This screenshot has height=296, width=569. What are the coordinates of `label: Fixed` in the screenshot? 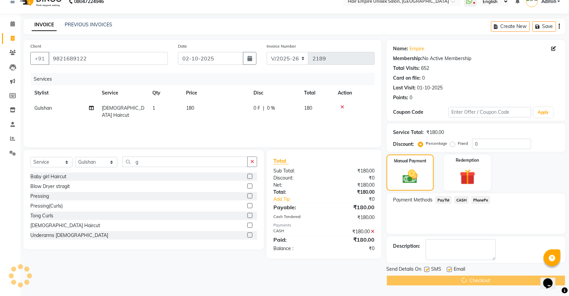 It's located at (464, 143).